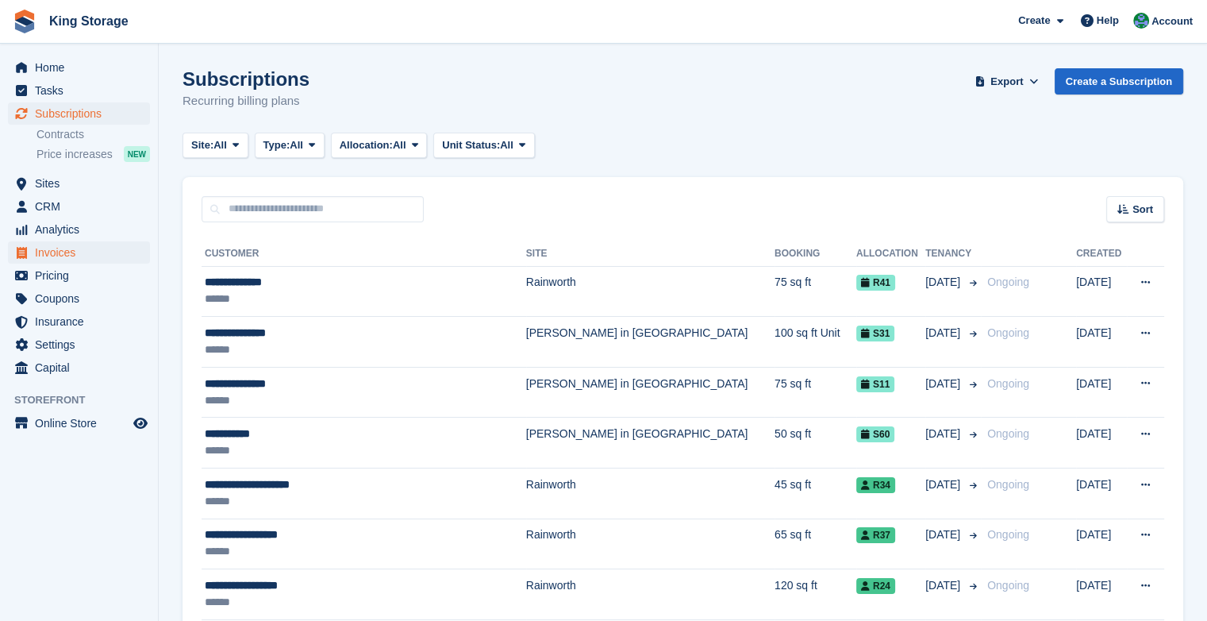 The width and height of the screenshot is (1207, 621). I want to click on p: Recurring billing plans, so click(246, 101).